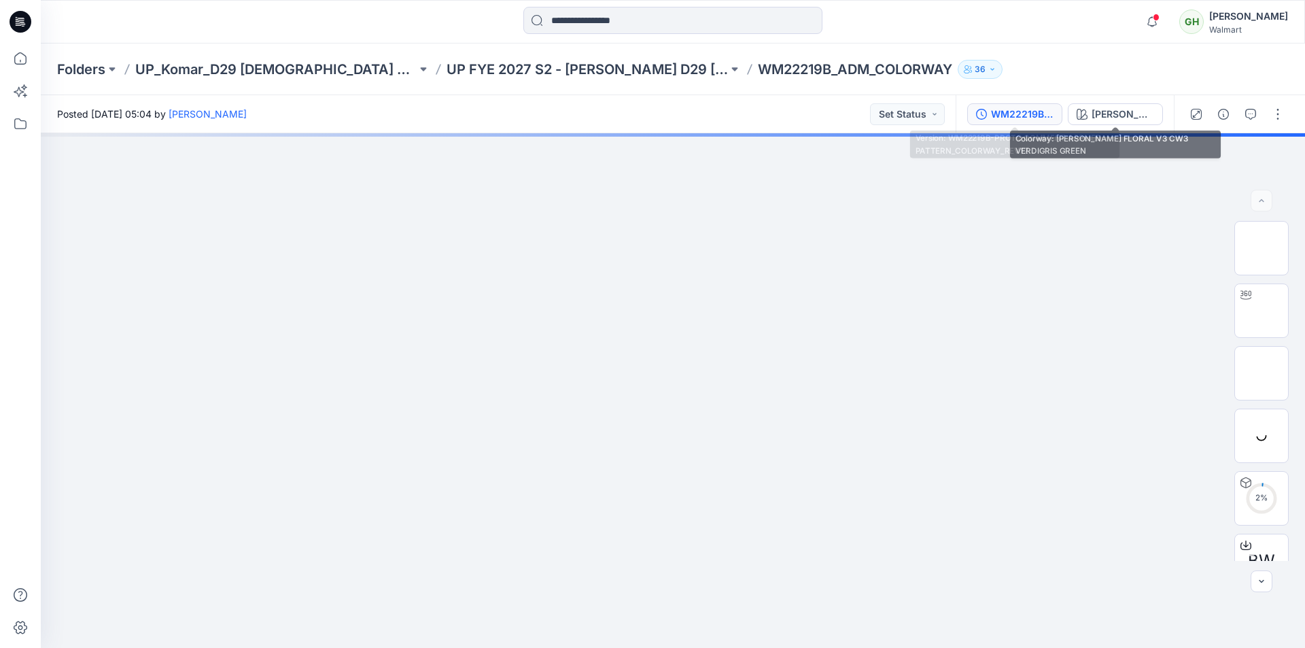 The image size is (1305, 648). Describe the element at coordinates (1022, 114) in the screenshot. I see `div: WM22219B-PROTO COMMENT APPLIED PATTERN_COLORWAY_REV12` at that location.